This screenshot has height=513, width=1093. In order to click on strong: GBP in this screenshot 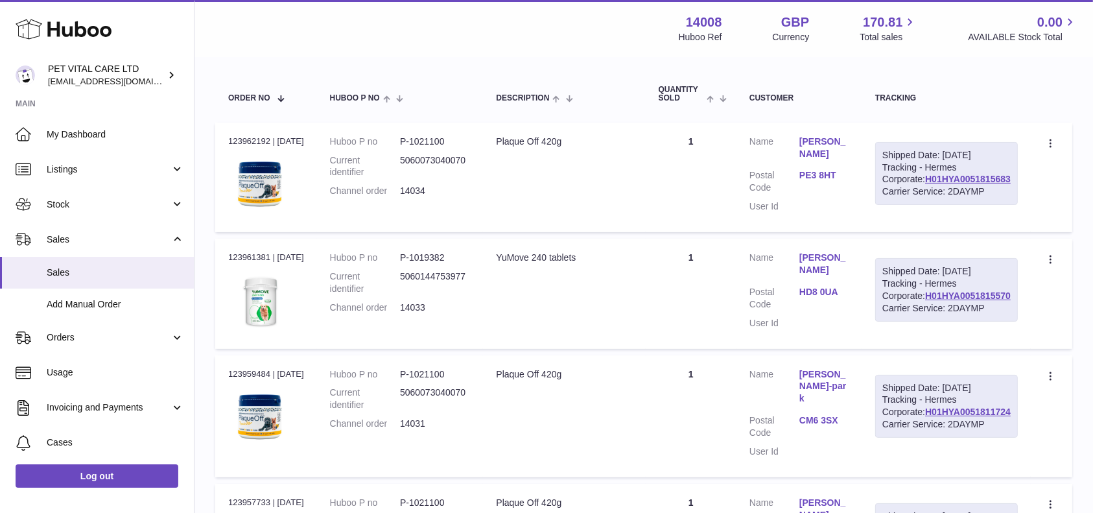, I will do `click(794, 22)`.